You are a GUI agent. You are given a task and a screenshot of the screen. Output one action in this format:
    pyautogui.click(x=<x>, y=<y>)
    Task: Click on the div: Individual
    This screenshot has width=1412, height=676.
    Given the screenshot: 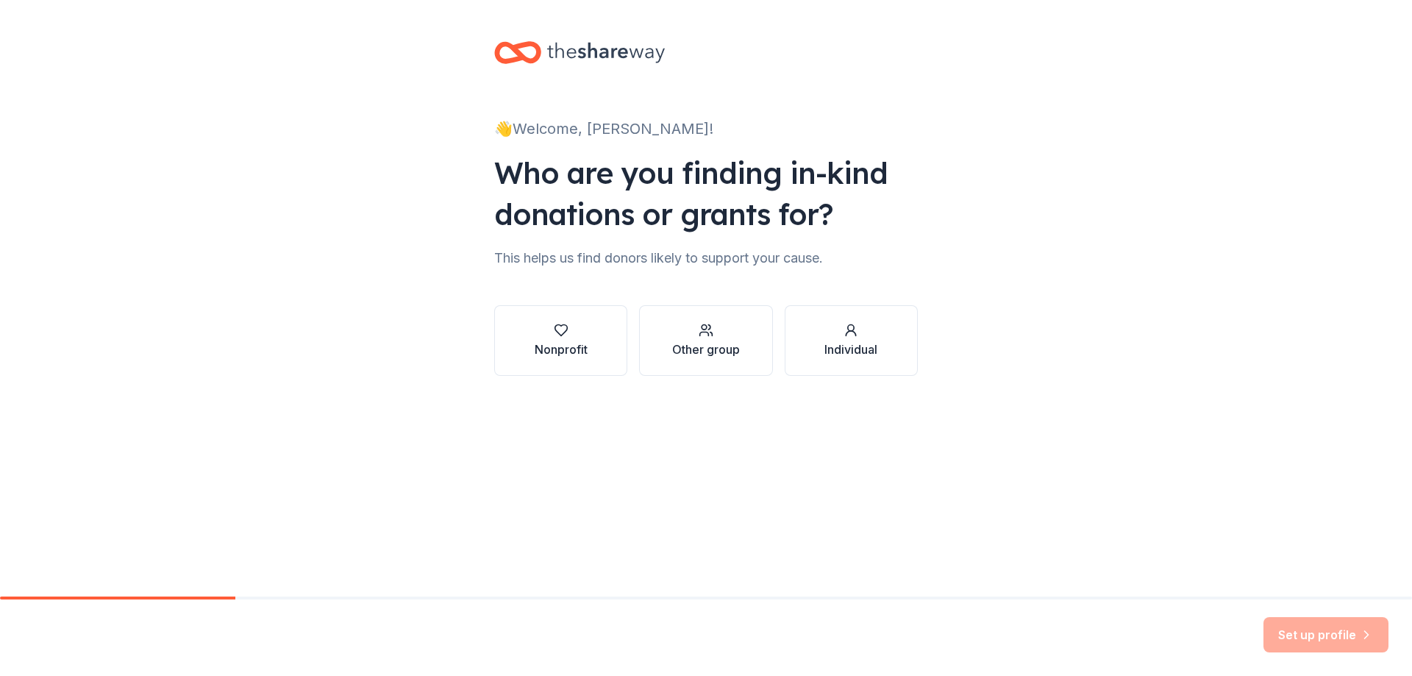 What is the action you would take?
    pyautogui.click(x=851, y=349)
    